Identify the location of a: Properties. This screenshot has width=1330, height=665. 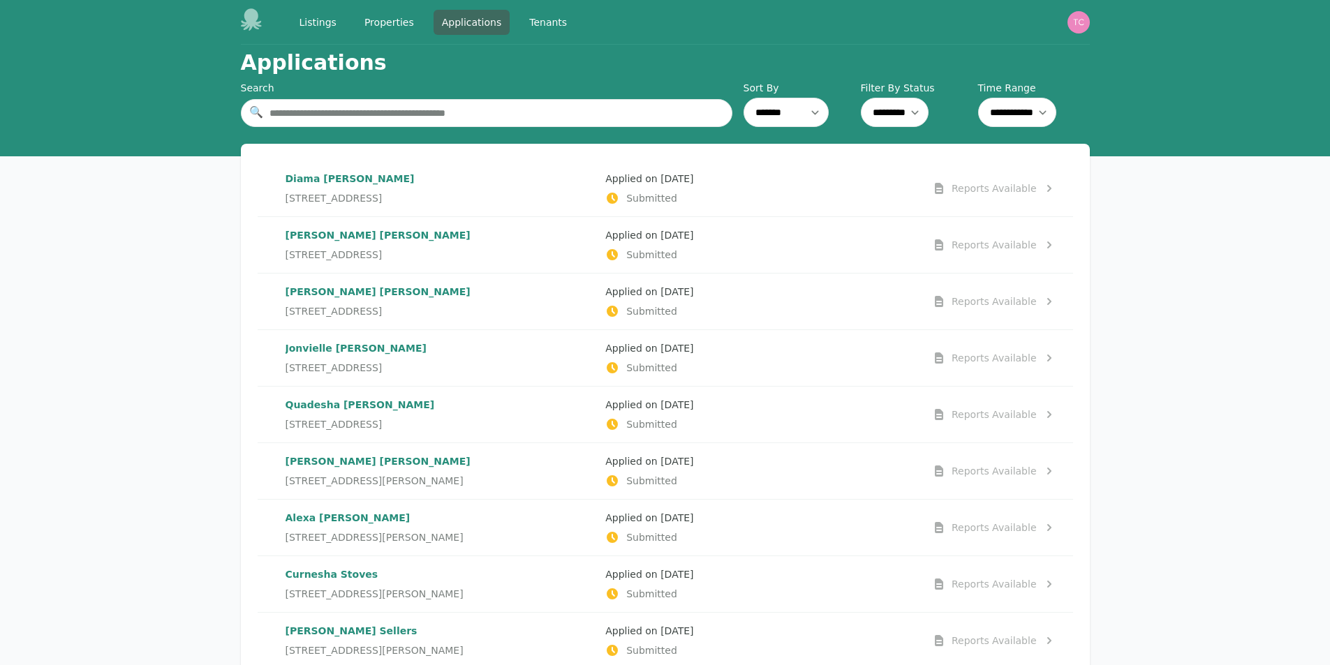
(389, 22).